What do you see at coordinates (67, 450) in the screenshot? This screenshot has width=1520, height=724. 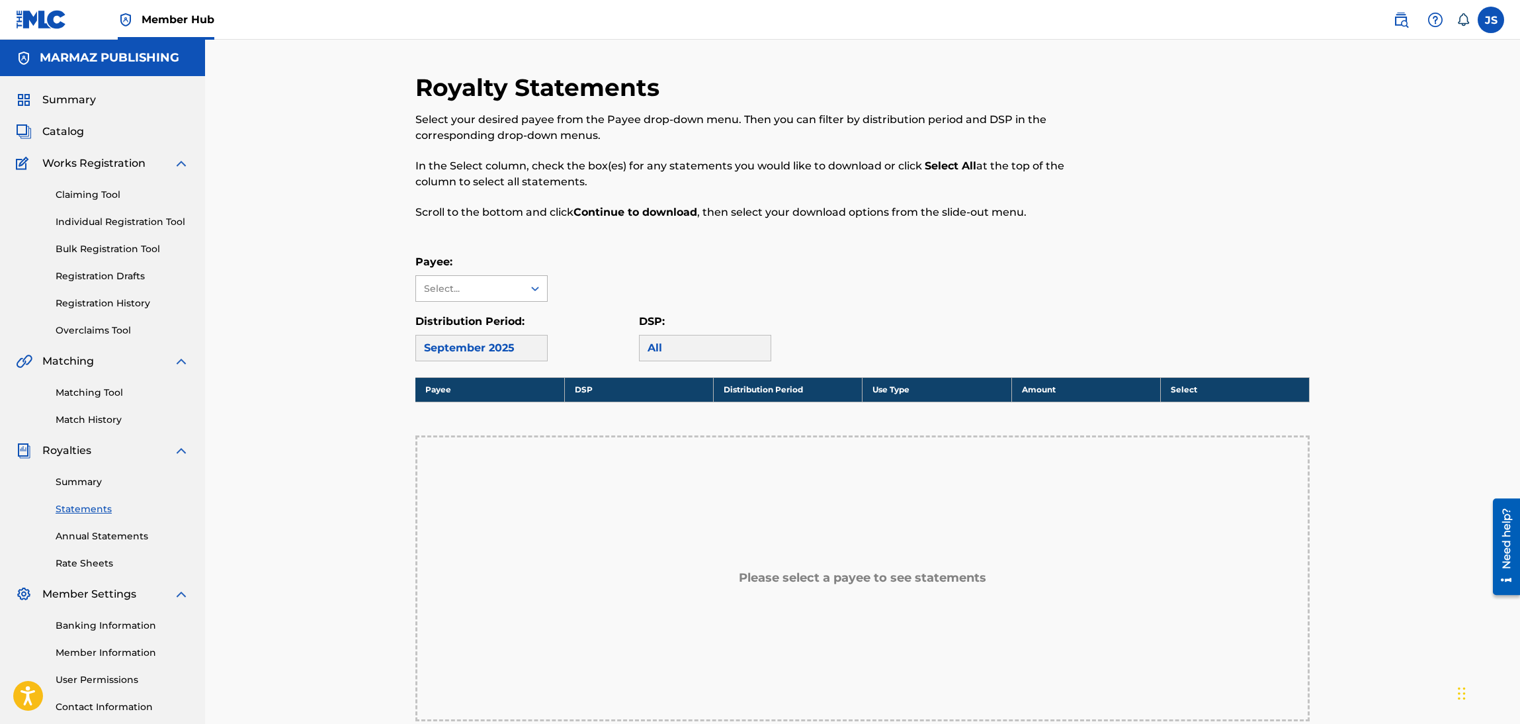 I see `span: Royalties` at bounding box center [67, 450].